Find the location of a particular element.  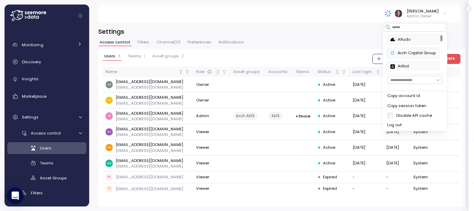

span: Monitoring is located at coordinates (33, 45).